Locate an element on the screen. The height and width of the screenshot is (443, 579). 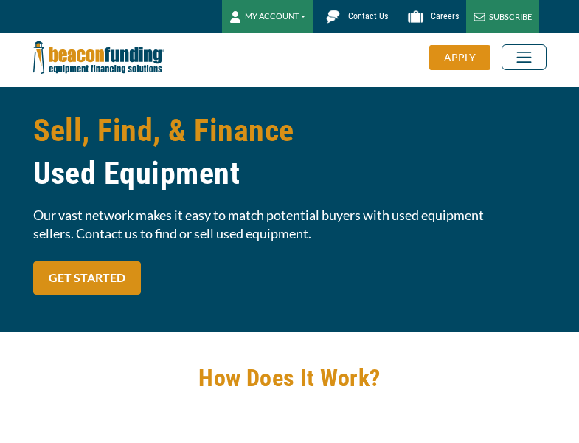
a: Careers is located at coordinates (431, 16).